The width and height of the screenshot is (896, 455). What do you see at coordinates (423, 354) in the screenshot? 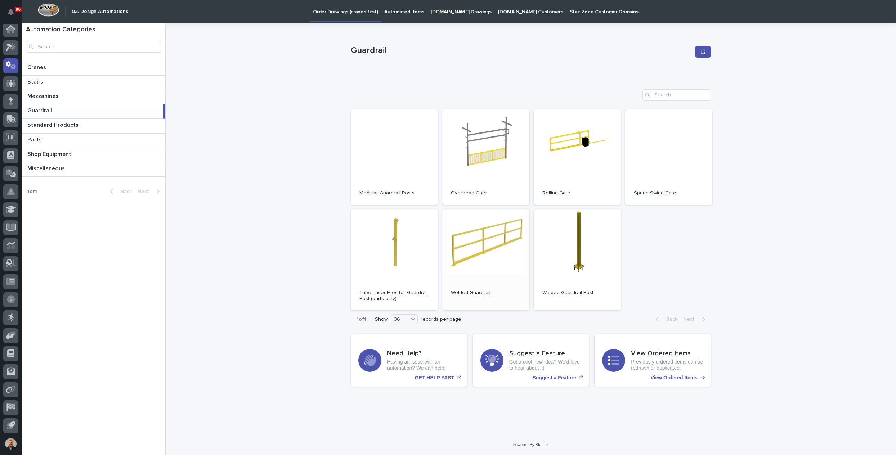
I see `h3: Need Help?` at bounding box center [423, 354].